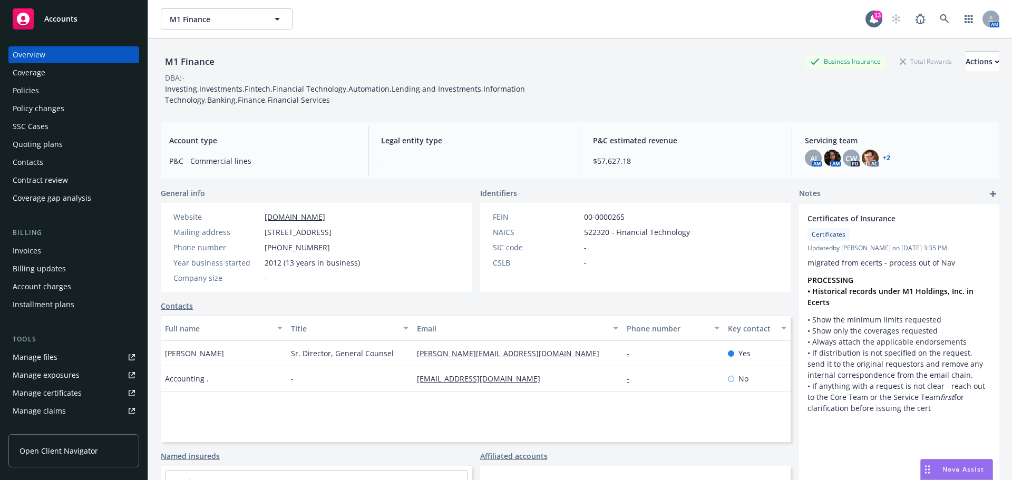  I want to click on a: Policy changes, so click(74, 109).